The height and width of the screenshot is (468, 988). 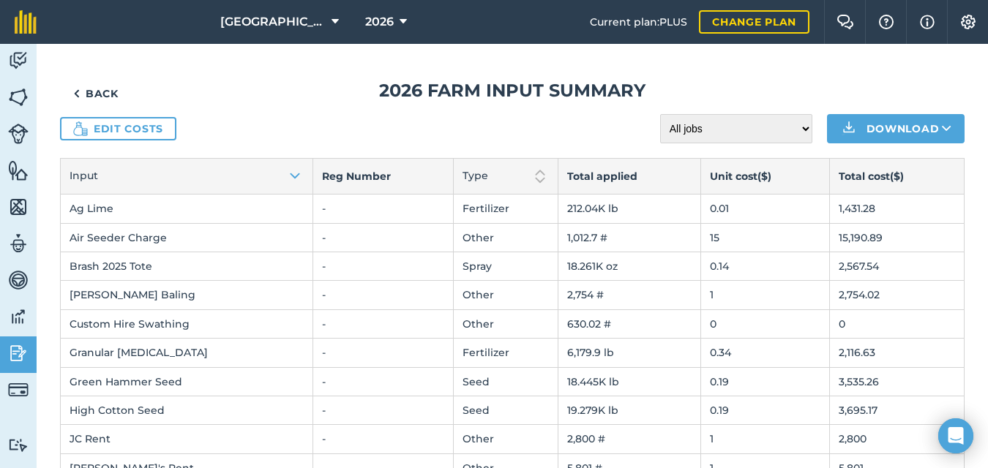 I want to click on td: 6,179.9 lb, so click(x=629, y=353).